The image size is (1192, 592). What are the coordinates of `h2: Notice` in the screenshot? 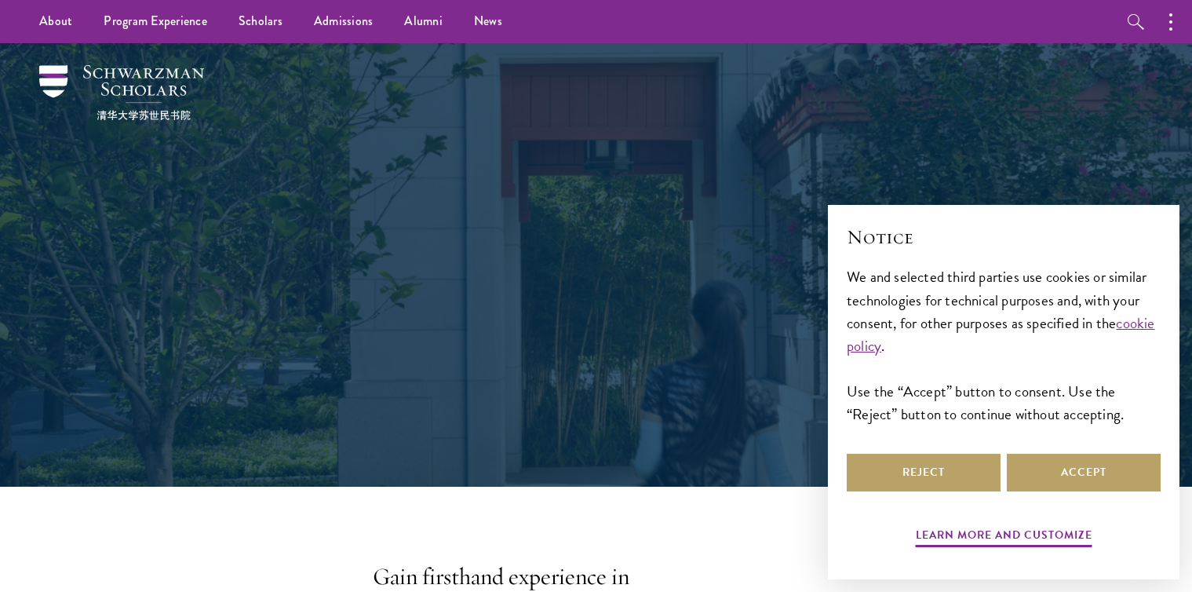 It's located at (1004, 237).